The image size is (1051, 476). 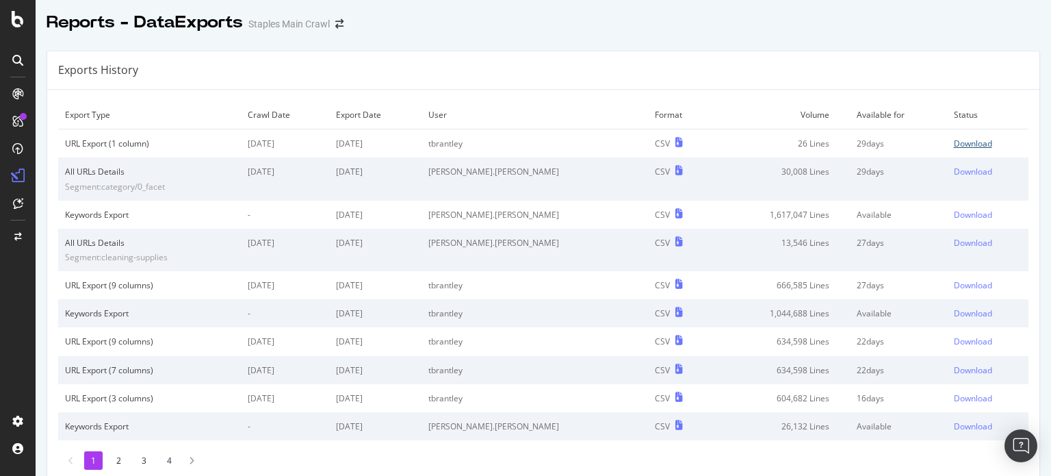 I want to click on div: All URLs Details, so click(x=149, y=171).